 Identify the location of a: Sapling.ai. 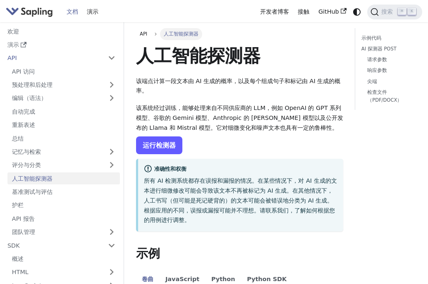
(31, 12).